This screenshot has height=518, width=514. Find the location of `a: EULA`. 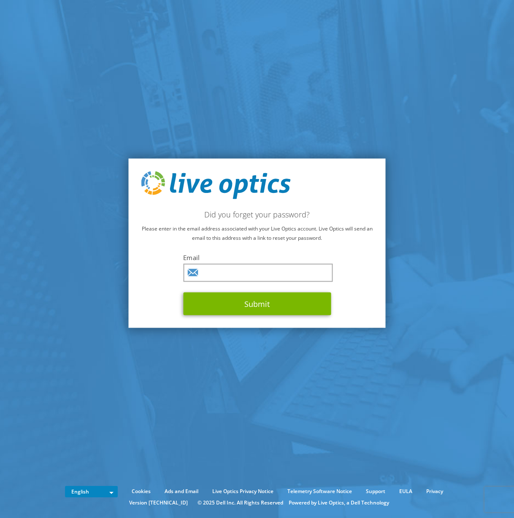

a: EULA is located at coordinates (406, 492).